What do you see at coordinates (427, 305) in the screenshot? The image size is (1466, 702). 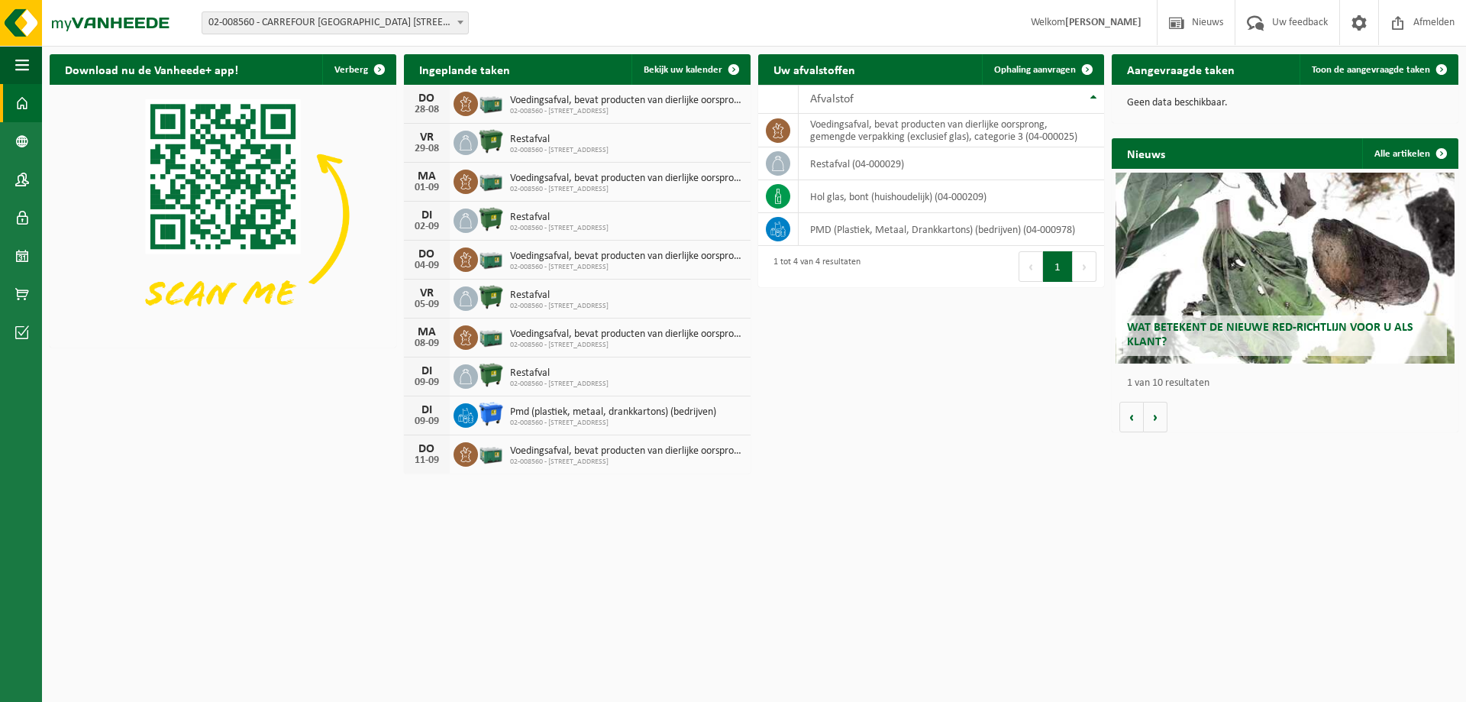 I see `div: 05-09` at bounding box center [427, 305].